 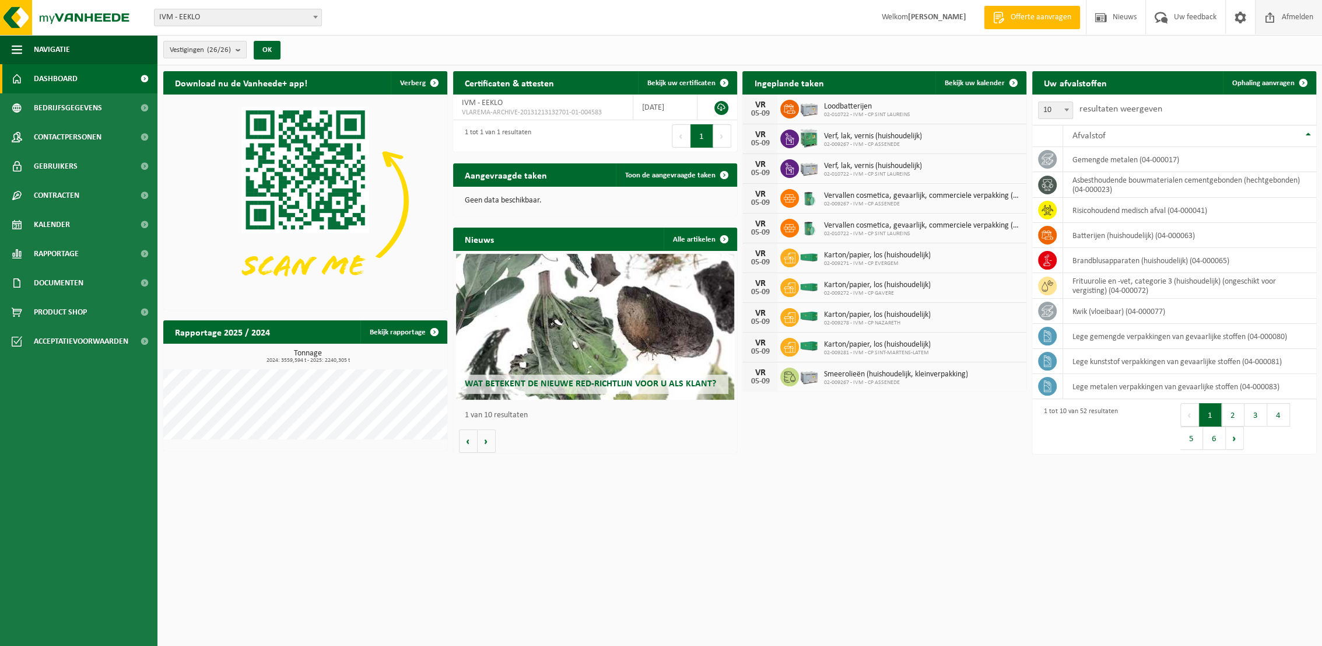 I want to click on h2: Uw afvalstoffen, so click(x=1075, y=82).